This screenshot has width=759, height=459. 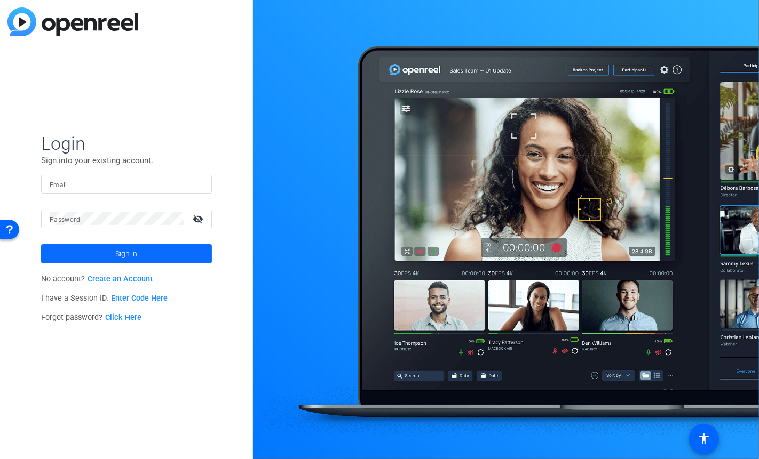 What do you see at coordinates (126, 254) in the screenshot?
I see `span: Sign in` at bounding box center [126, 254].